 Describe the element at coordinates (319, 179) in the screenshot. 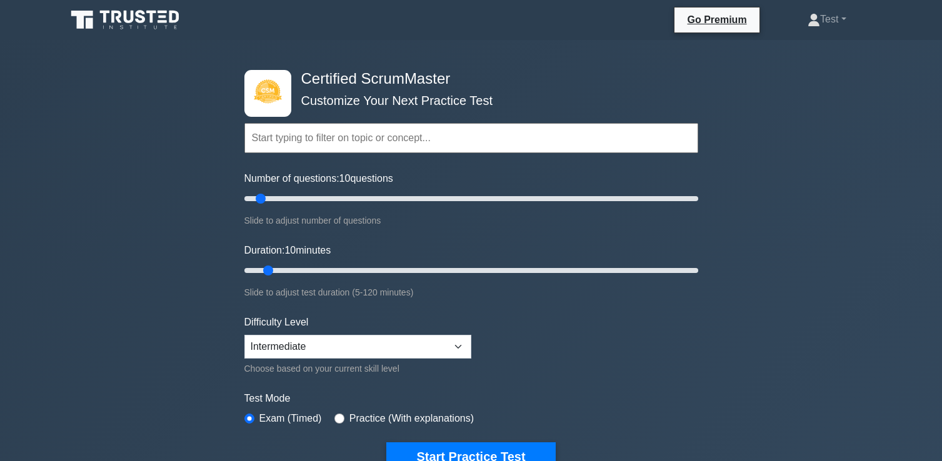

I see `label: Number of questions: questions` at that location.